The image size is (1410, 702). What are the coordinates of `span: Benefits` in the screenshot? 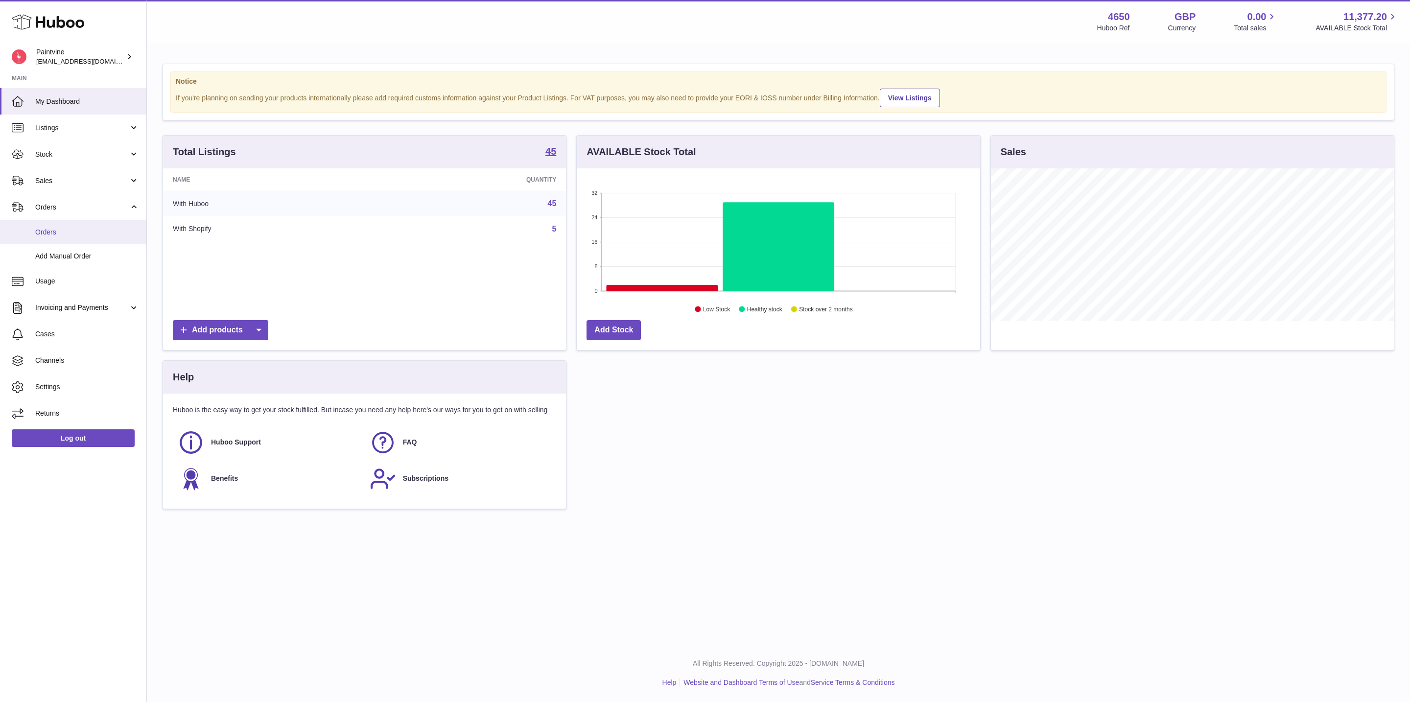 It's located at (224, 478).